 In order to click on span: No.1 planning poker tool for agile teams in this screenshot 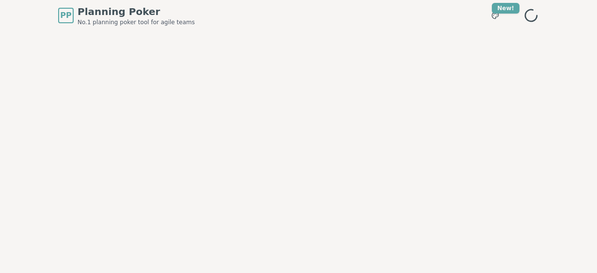, I will do `click(136, 22)`.